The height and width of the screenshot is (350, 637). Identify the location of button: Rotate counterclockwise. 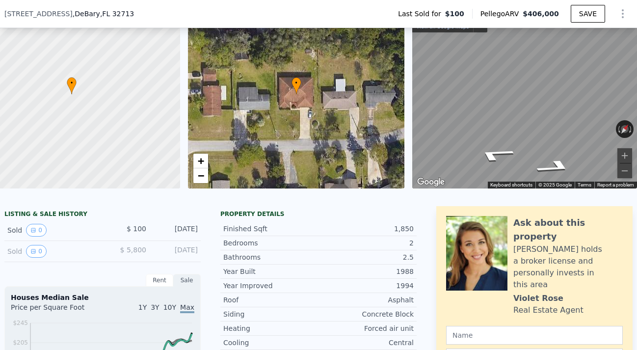
(619, 129).